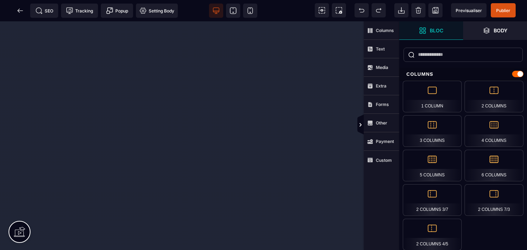 The width and height of the screenshot is (527, 250). I want to click on div: 4 Columns, so click(494, 131).